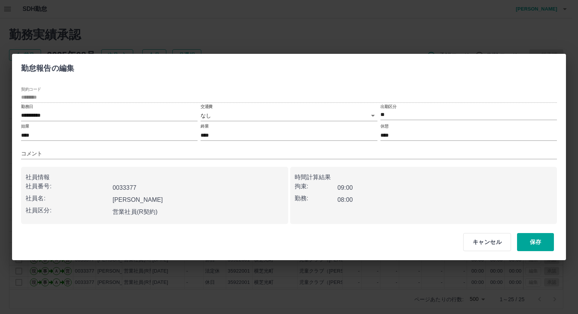 The height and width of the screenshot is (314, 578). Describe the element at coordinates (155, 177) in the screenshot. I see `p: 社員情報` at that location.